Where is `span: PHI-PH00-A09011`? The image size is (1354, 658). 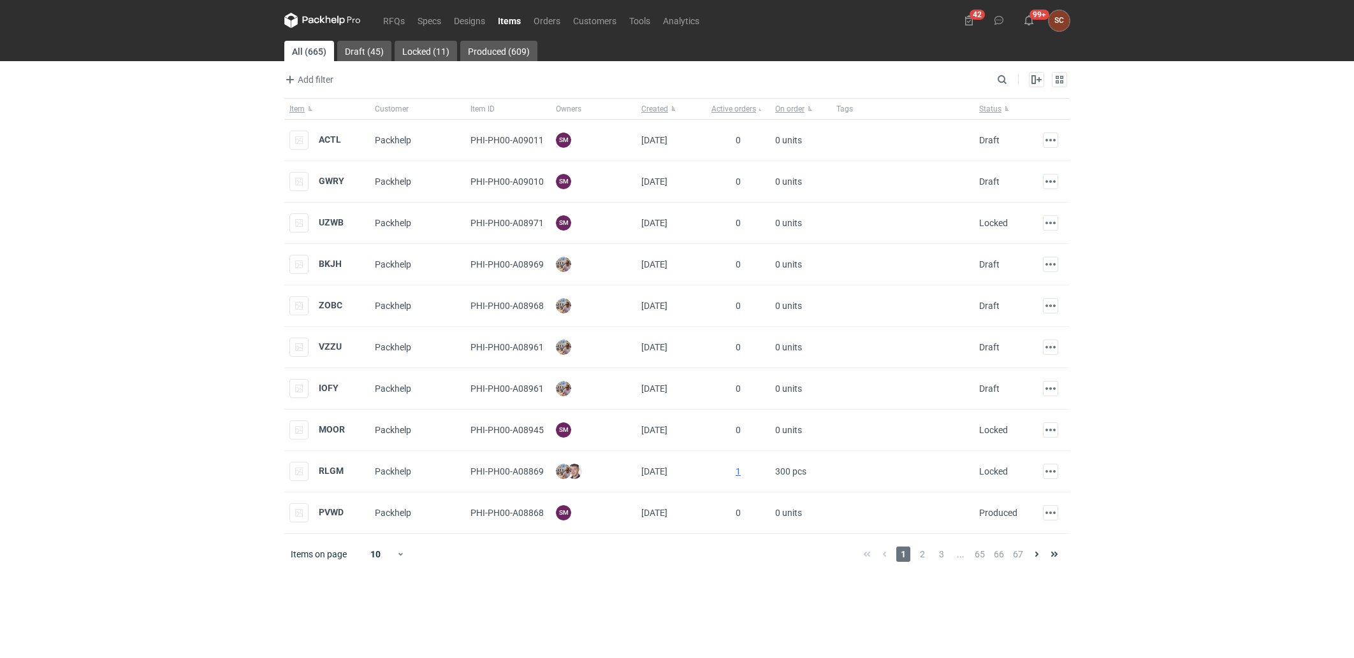 span: PHI-PH00-A09011 is located at coordinates (507, 140).